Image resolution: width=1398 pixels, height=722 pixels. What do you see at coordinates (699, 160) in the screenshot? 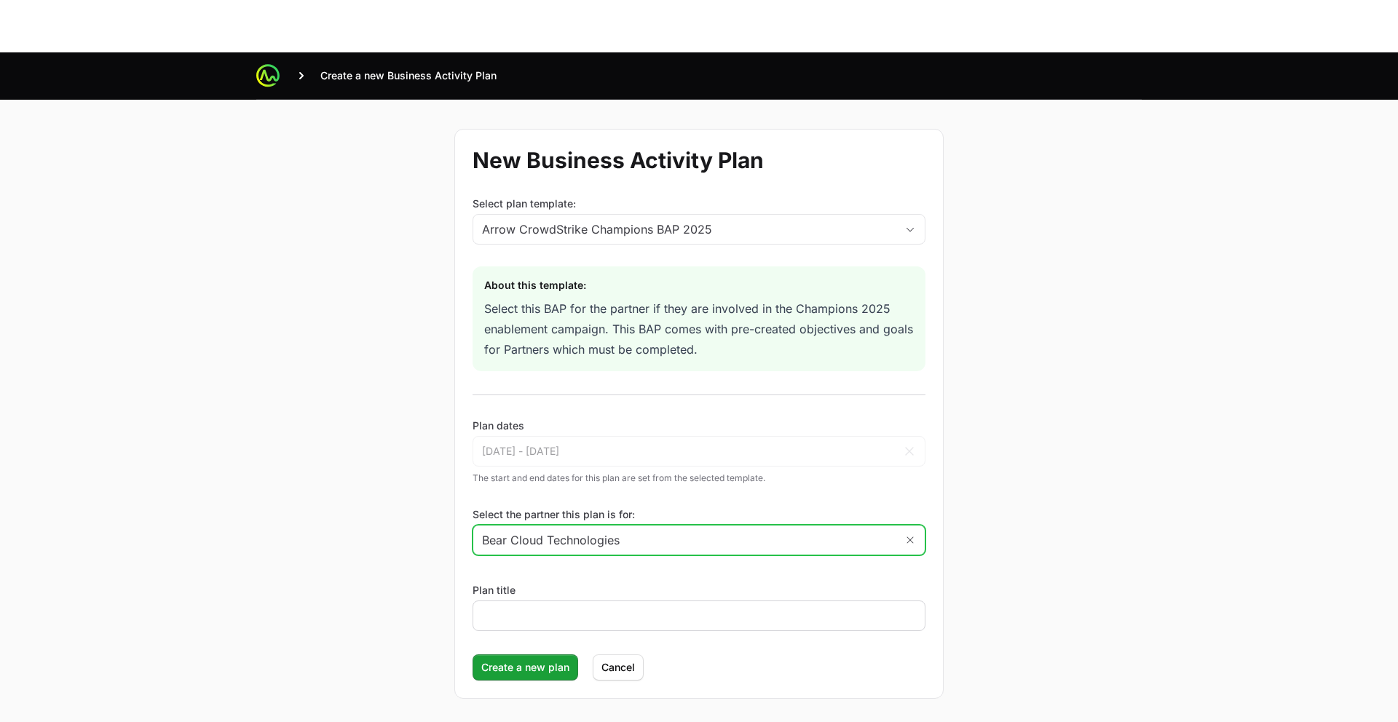
I see `h1: New Business Activity Plan` at bounding box center [699, 160].